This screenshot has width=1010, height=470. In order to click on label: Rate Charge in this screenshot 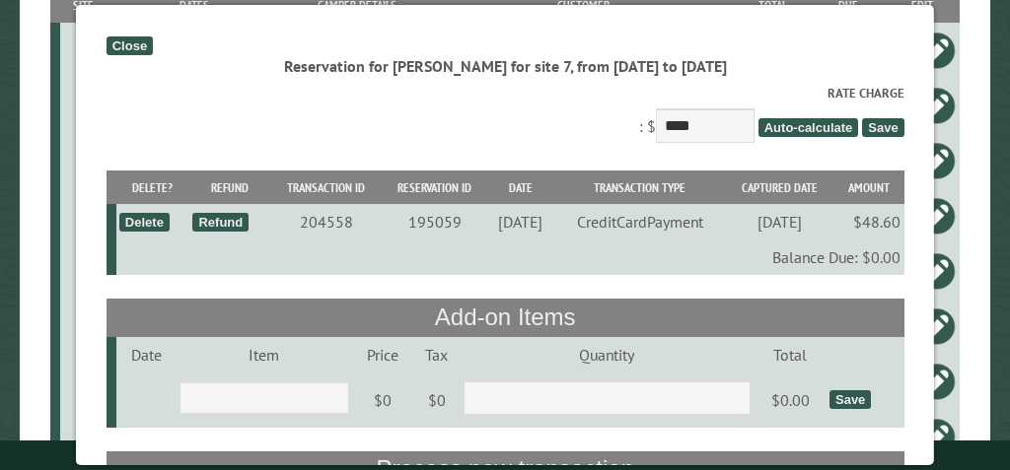, I will do `click(505, 93)`.